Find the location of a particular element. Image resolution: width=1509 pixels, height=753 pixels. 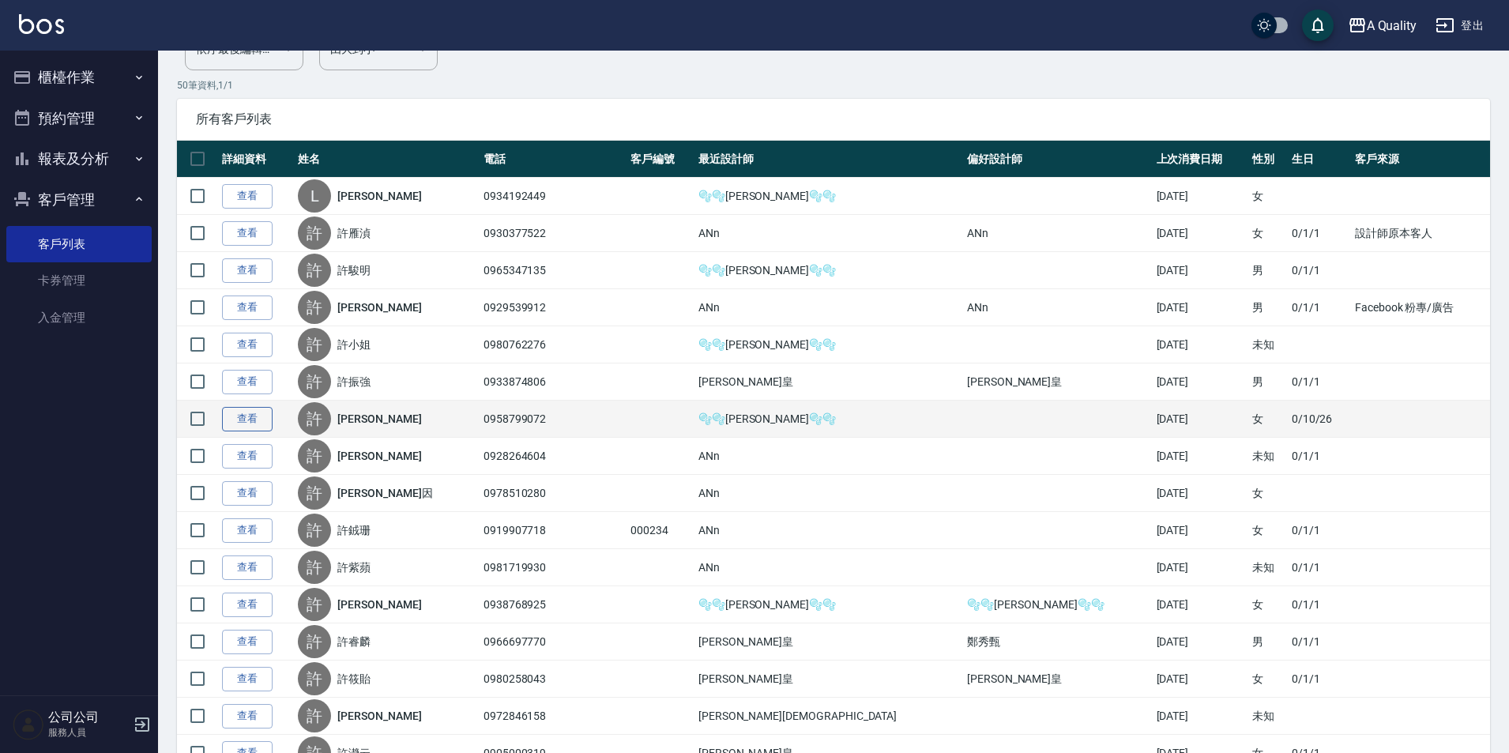

a: 許筱貽 is located at coordinates (354, 679).